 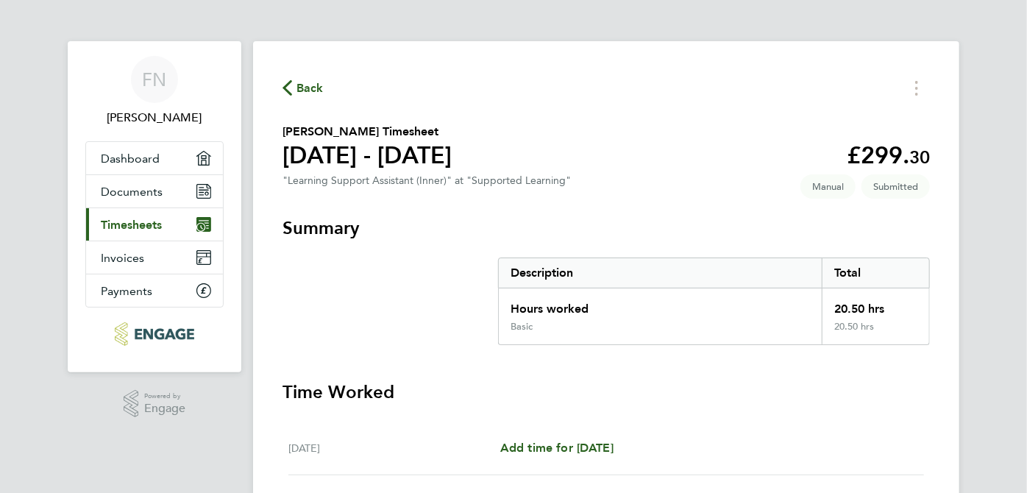 What do you see at coordinates (303, 88) in the screenshot?
I see `button: Back` at bounding box center [303, 88].